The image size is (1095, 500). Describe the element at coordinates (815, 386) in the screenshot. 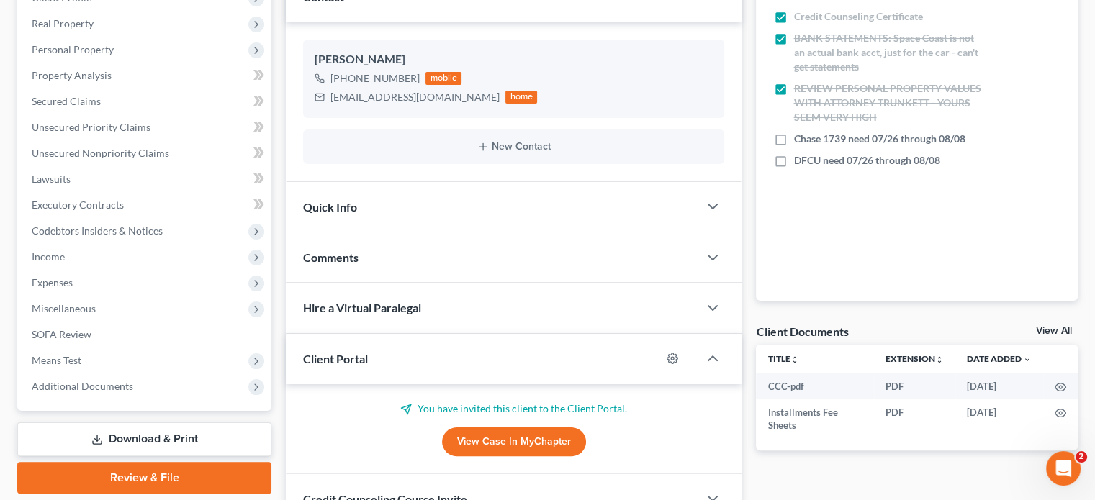

I see `td: CCC-pdf` at that location.